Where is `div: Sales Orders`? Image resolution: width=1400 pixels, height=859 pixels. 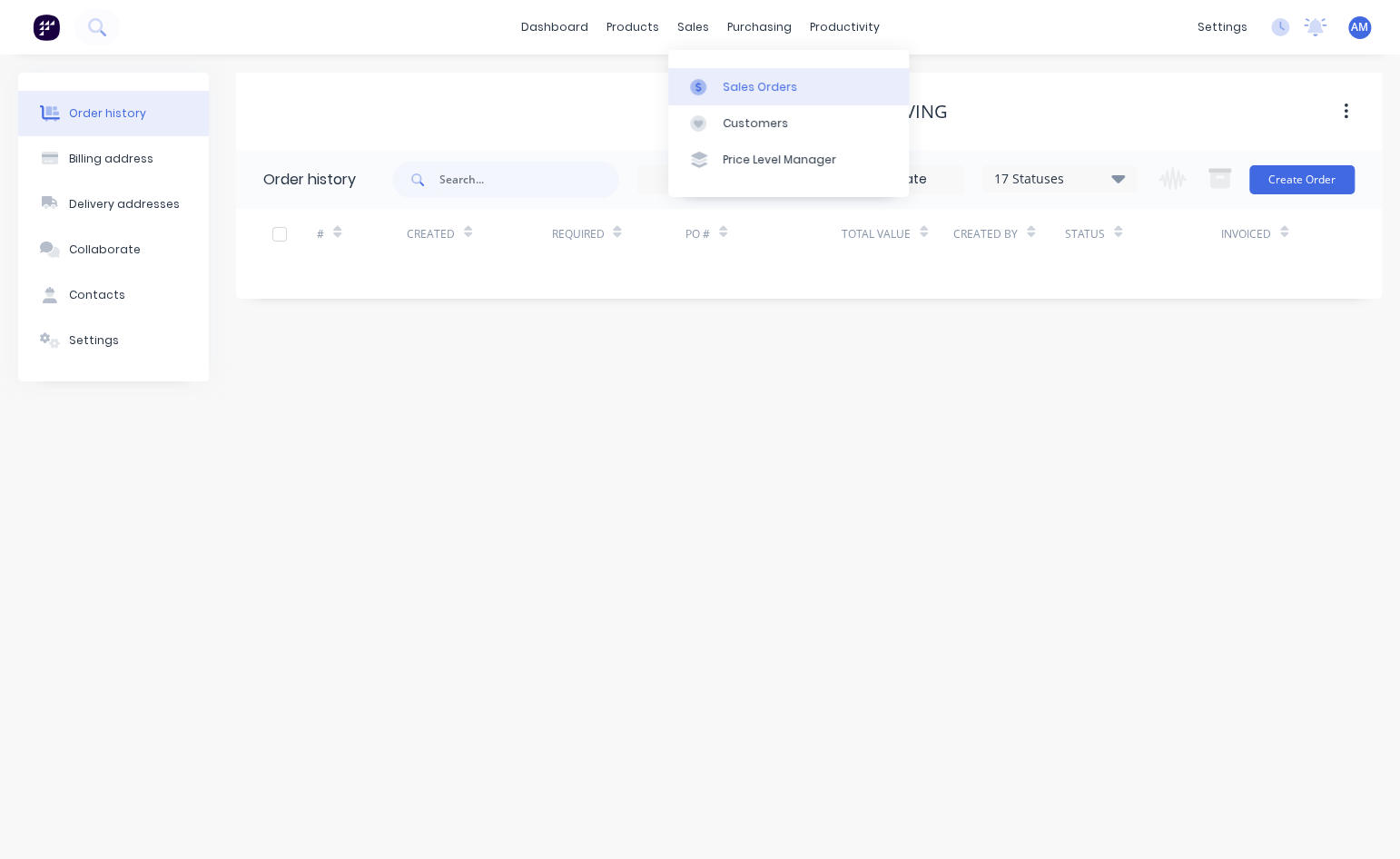 div: Sales Orders is located at coordinates (760, 87).